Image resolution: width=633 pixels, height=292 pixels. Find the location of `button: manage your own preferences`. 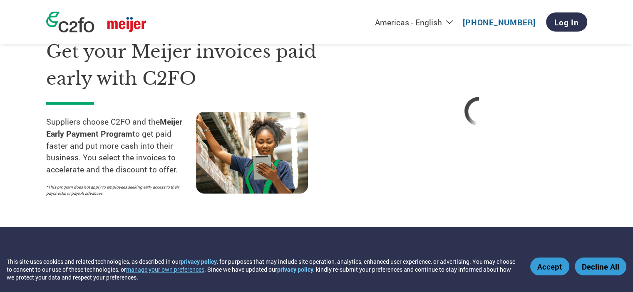

button: manage your own preferences is located at coordinates (165, 270).